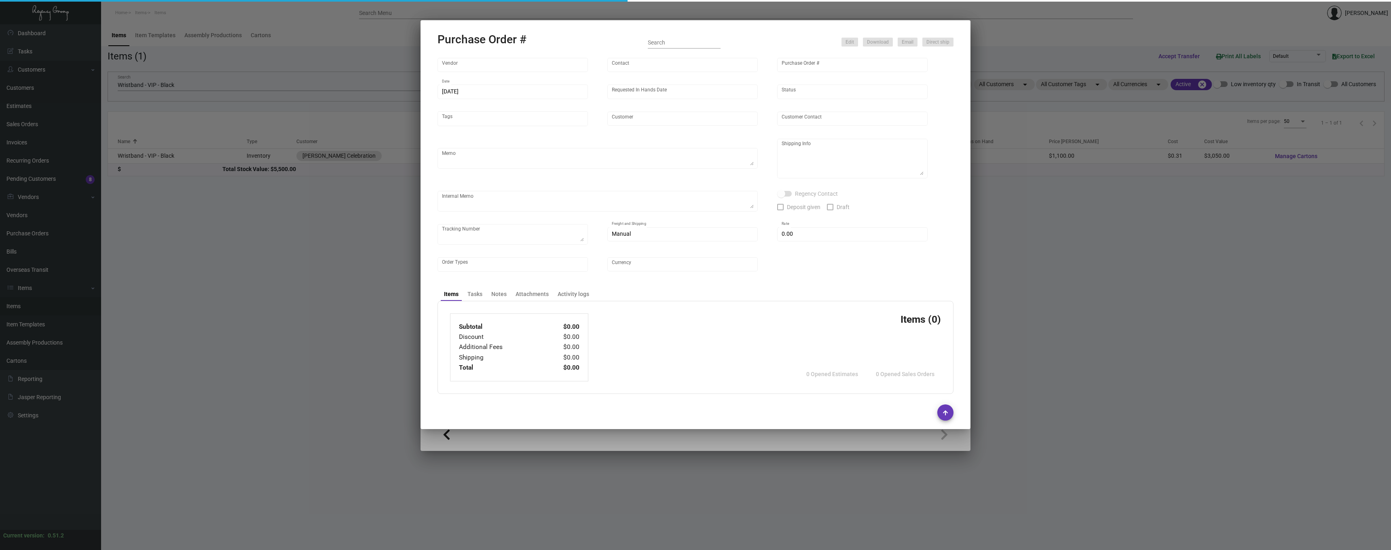 The width and height of the screenshot is (1391, 550). Describe the element at coordinates (843, 207) in the screenshot. I see `span: Draft` at that location.